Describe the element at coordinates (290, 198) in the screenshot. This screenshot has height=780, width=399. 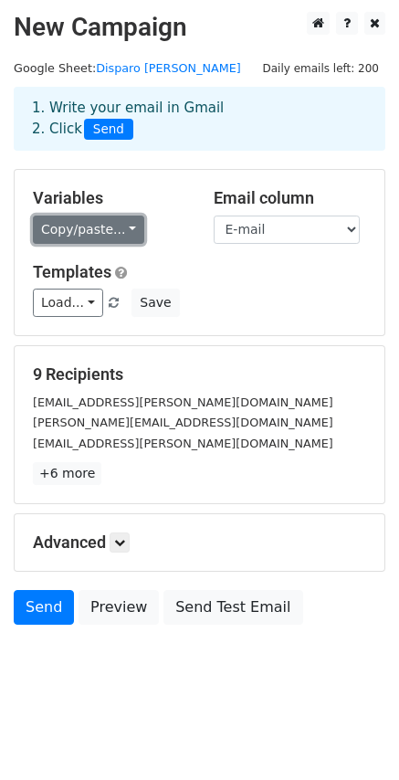
I see `h5: Email column` at that location.